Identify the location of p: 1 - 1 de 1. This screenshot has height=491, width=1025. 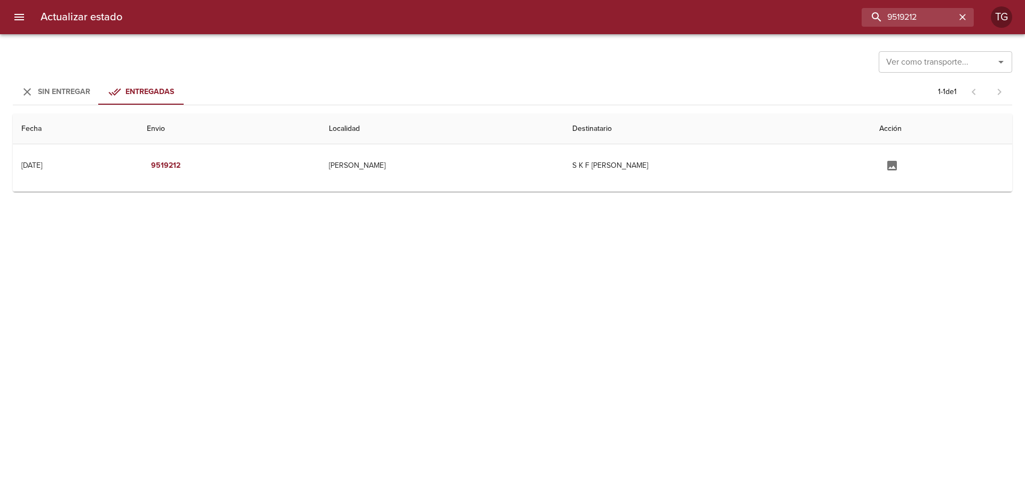
(947, 92).